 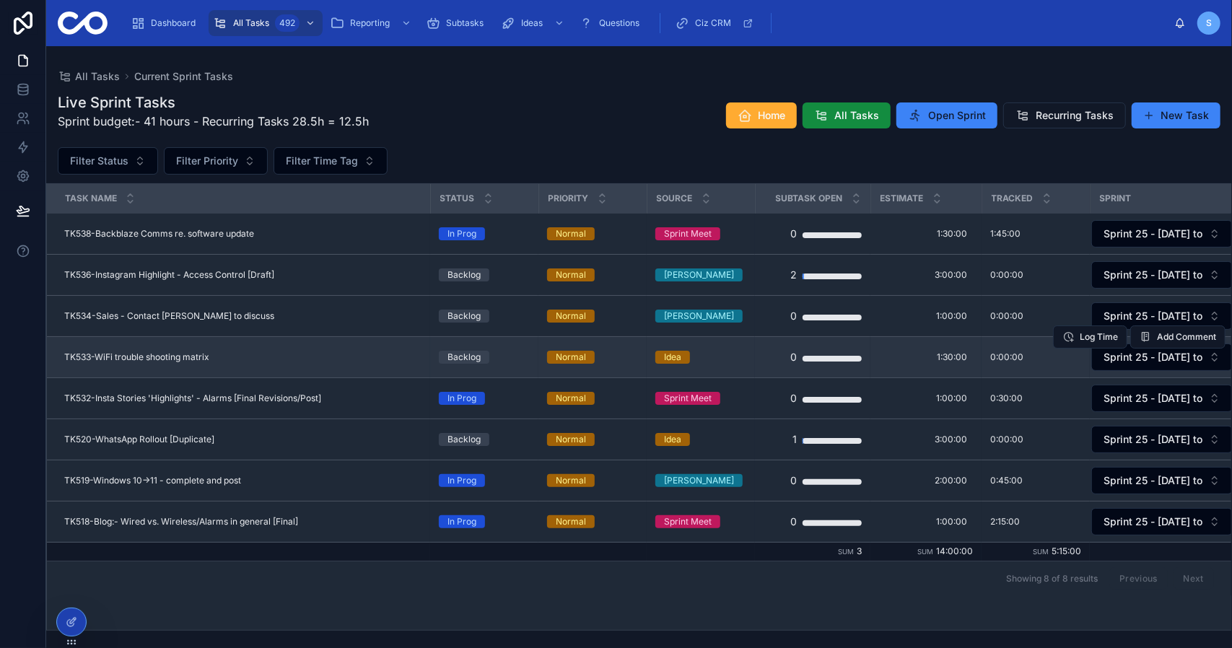 What do you see at coordinates (242, 481) in the screenshot?
I see `a: TK519-Windows 10->11 - complete and post` at bounding box center [242, 481].